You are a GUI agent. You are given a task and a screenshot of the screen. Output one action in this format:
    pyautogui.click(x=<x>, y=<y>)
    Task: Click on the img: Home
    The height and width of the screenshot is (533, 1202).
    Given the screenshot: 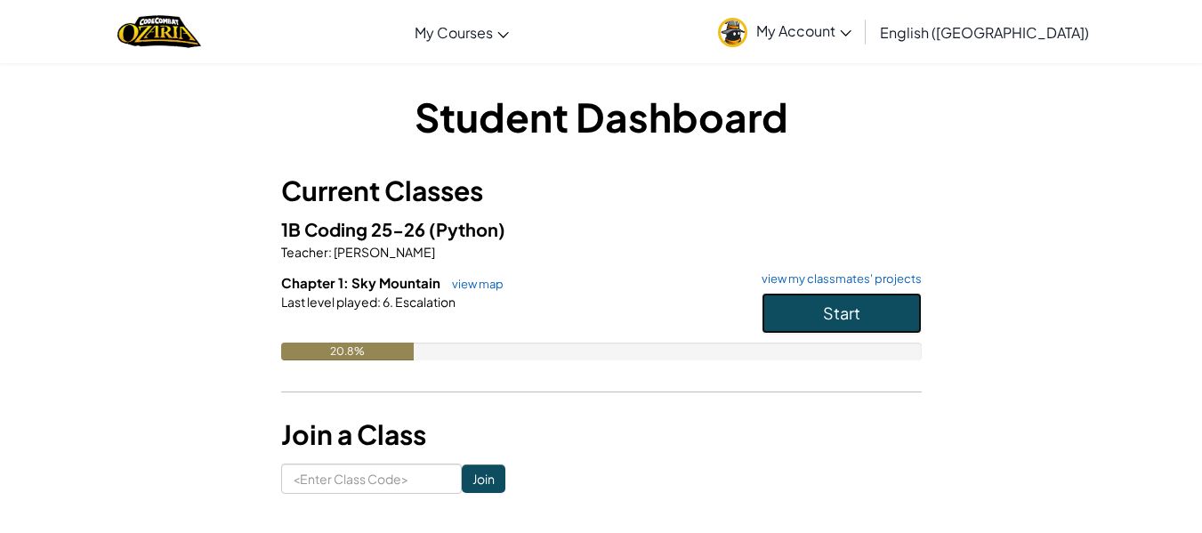 What is the action you would take?
    pyautogui.click(x=158, y=31)
    